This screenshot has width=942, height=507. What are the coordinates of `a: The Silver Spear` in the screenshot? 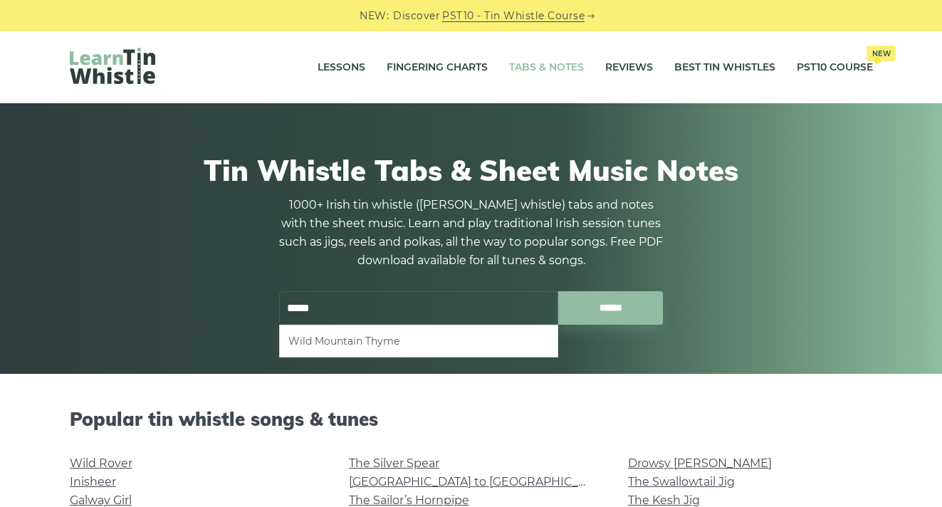 It's located at (394, 463).